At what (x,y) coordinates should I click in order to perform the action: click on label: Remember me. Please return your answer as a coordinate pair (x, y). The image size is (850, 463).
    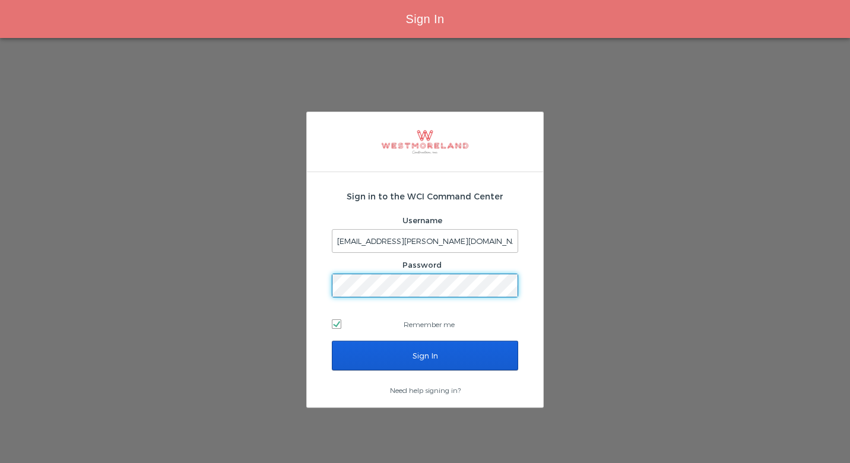
    Looking at the image, I should click on (425, 324).